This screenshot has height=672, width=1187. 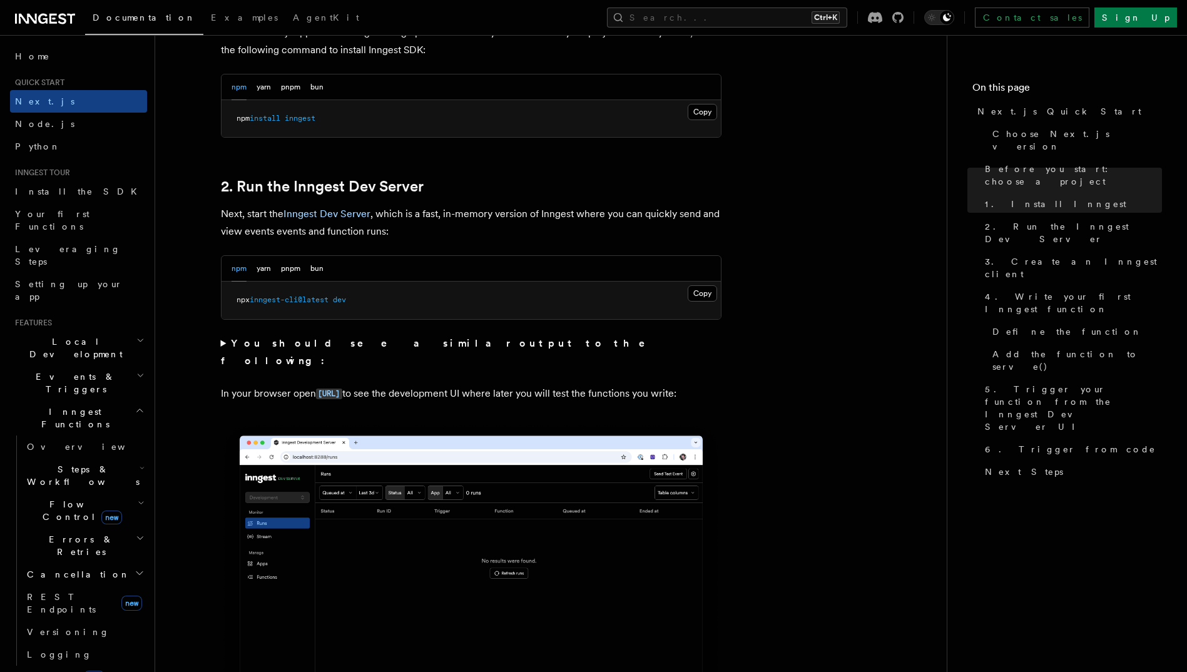 I want to click on a: Next.js Quick Start, so click(x=1066, y=111).